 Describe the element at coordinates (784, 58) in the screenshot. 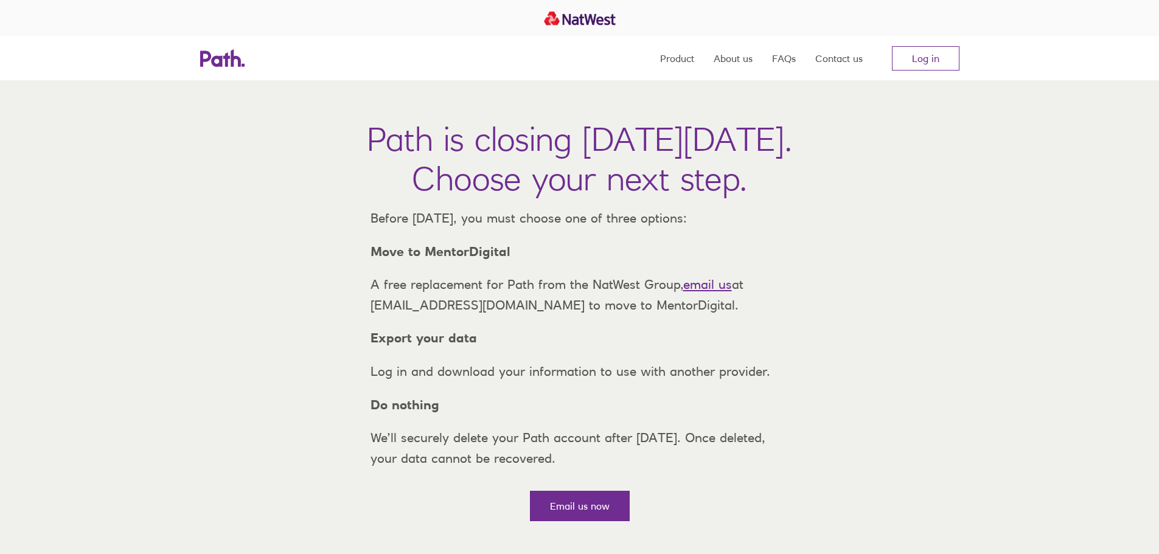

I see `a: FAQs` at that location.